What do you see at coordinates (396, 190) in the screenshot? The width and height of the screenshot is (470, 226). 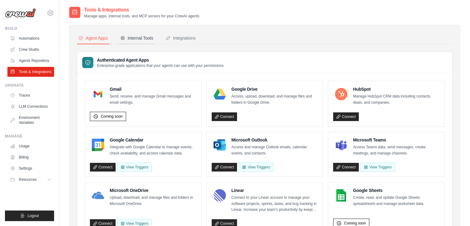 I see `h4: Google Sheets` at bounding box center [396, 190].